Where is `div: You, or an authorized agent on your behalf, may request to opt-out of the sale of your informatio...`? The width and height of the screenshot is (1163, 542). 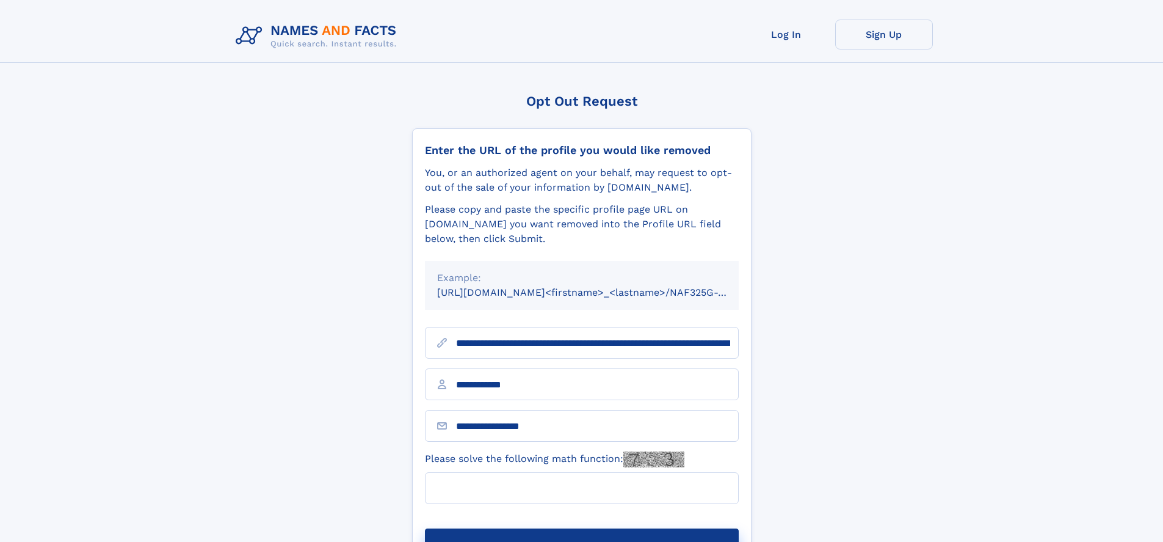
div: You, or an authorized agent on your behalf, may request to opt-out of the sale of your informatio... is located at coordinates (582, 180).